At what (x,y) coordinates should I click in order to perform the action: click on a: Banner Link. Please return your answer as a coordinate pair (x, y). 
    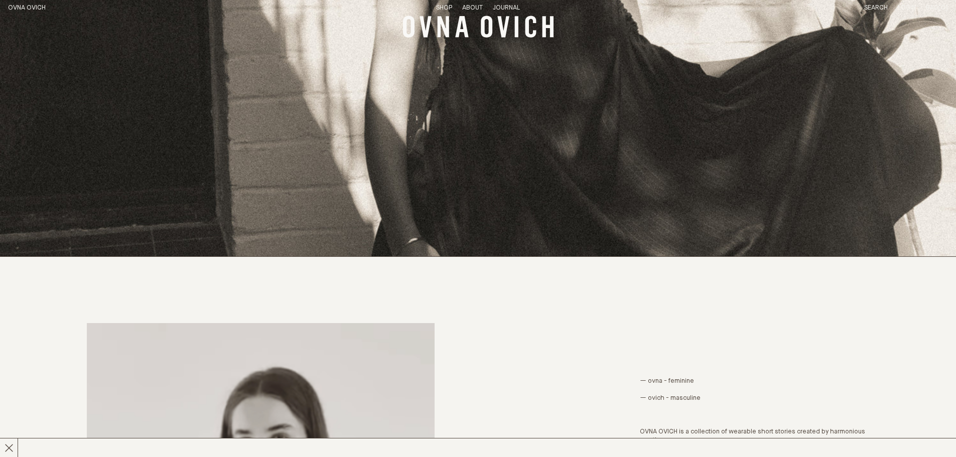
    Looking at the image, I should click on (478, 28).